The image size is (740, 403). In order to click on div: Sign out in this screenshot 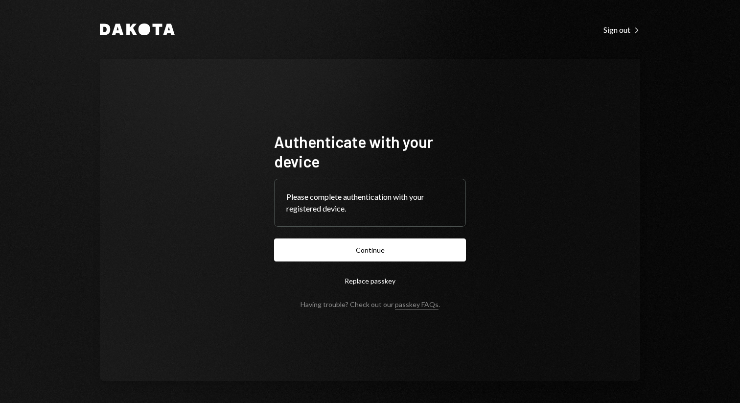, I will do `click(622, 30)`.